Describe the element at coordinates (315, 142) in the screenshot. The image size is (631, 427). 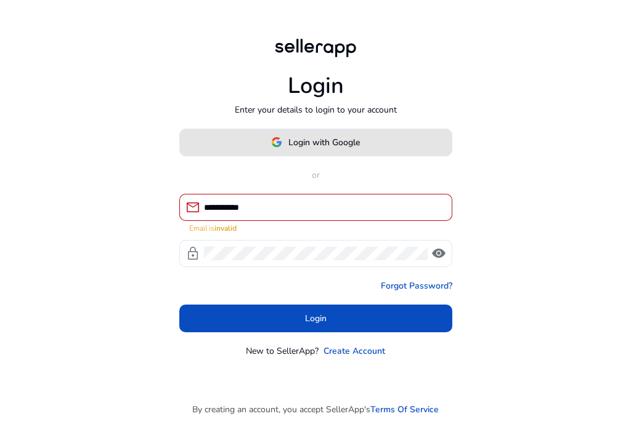
I see `button: Login with Google` at that location.